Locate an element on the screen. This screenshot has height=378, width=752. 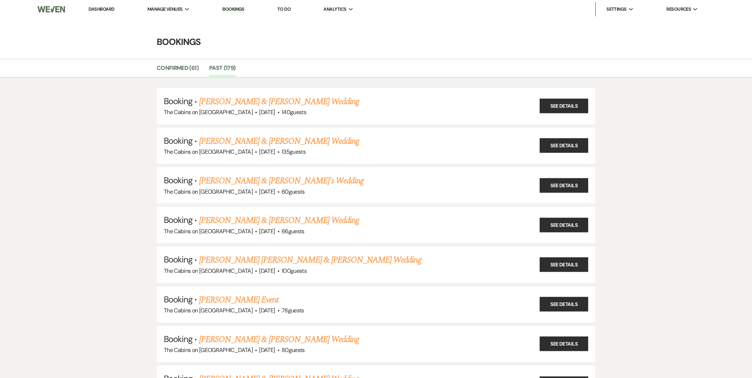
span: Manage Venues is located at coordinates (165, 9).